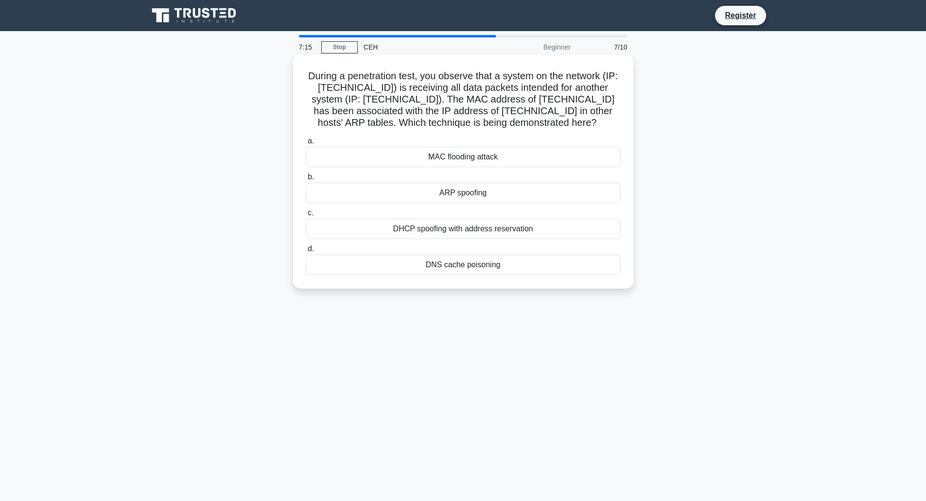 This screenshot has height=501, width=926. I want to click on div: Beginner, so click(534, 47).